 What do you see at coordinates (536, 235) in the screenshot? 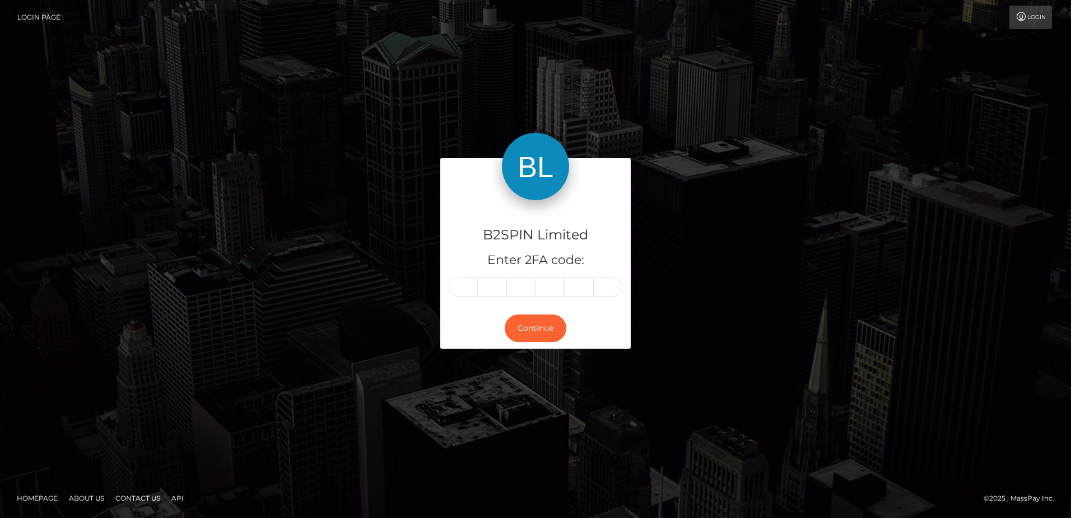
I see `h4: B2SPIN Limited` at bounding box center [536, 235].